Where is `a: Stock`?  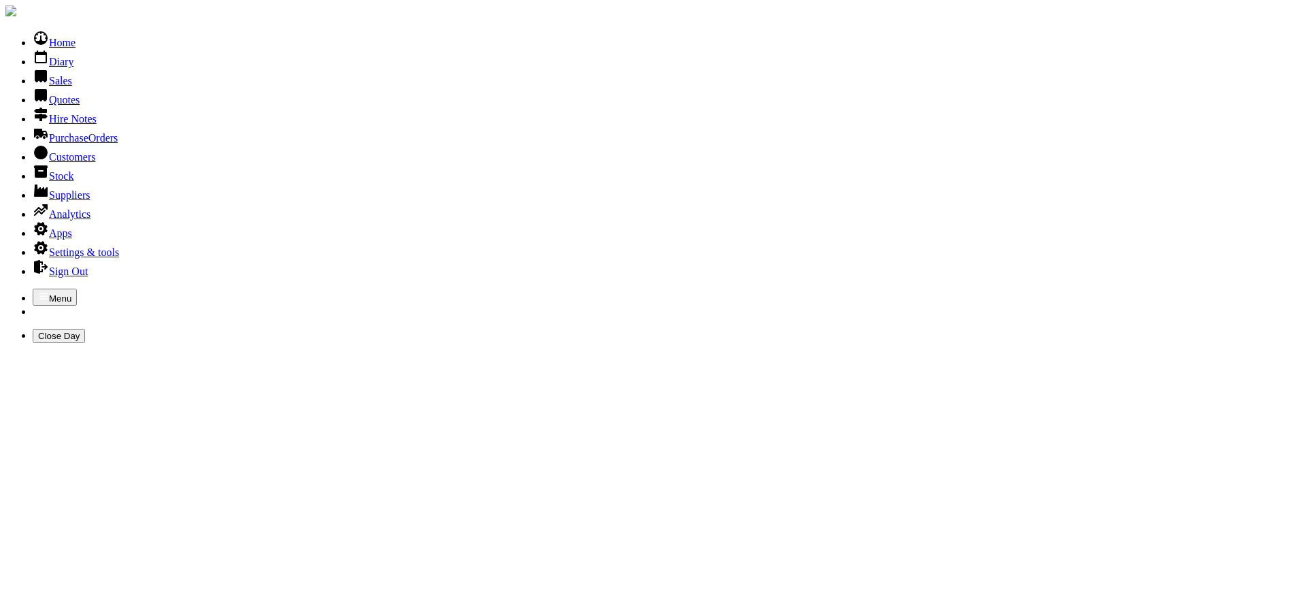
a: Stock is located at coordinates (53, 176).